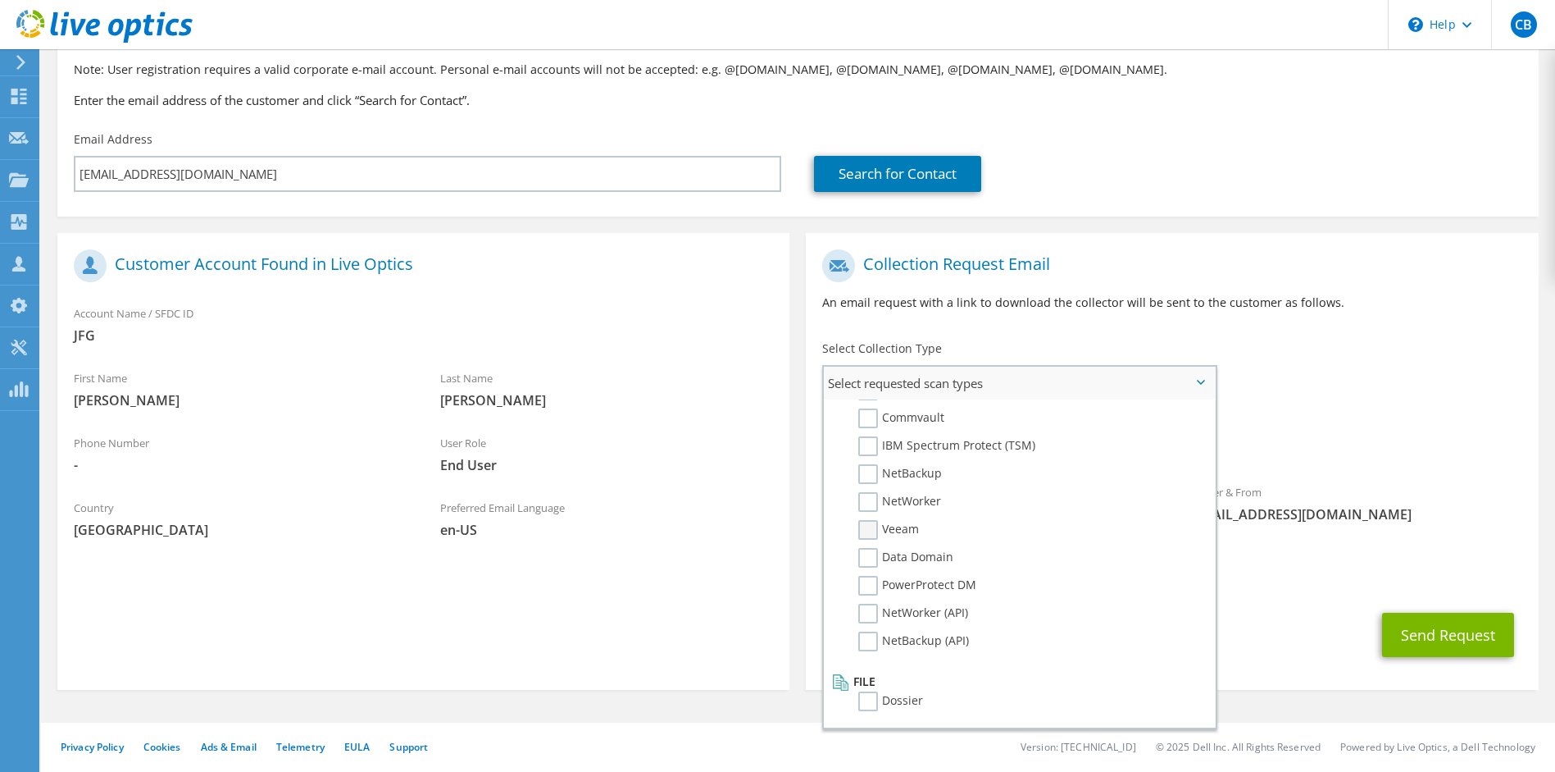  What do you see at coordinates (1238, 746) in the screenshot?
I see `li: © 2025 Dell Inc. All Rights Reserved` at bounding box center [1238, 746].